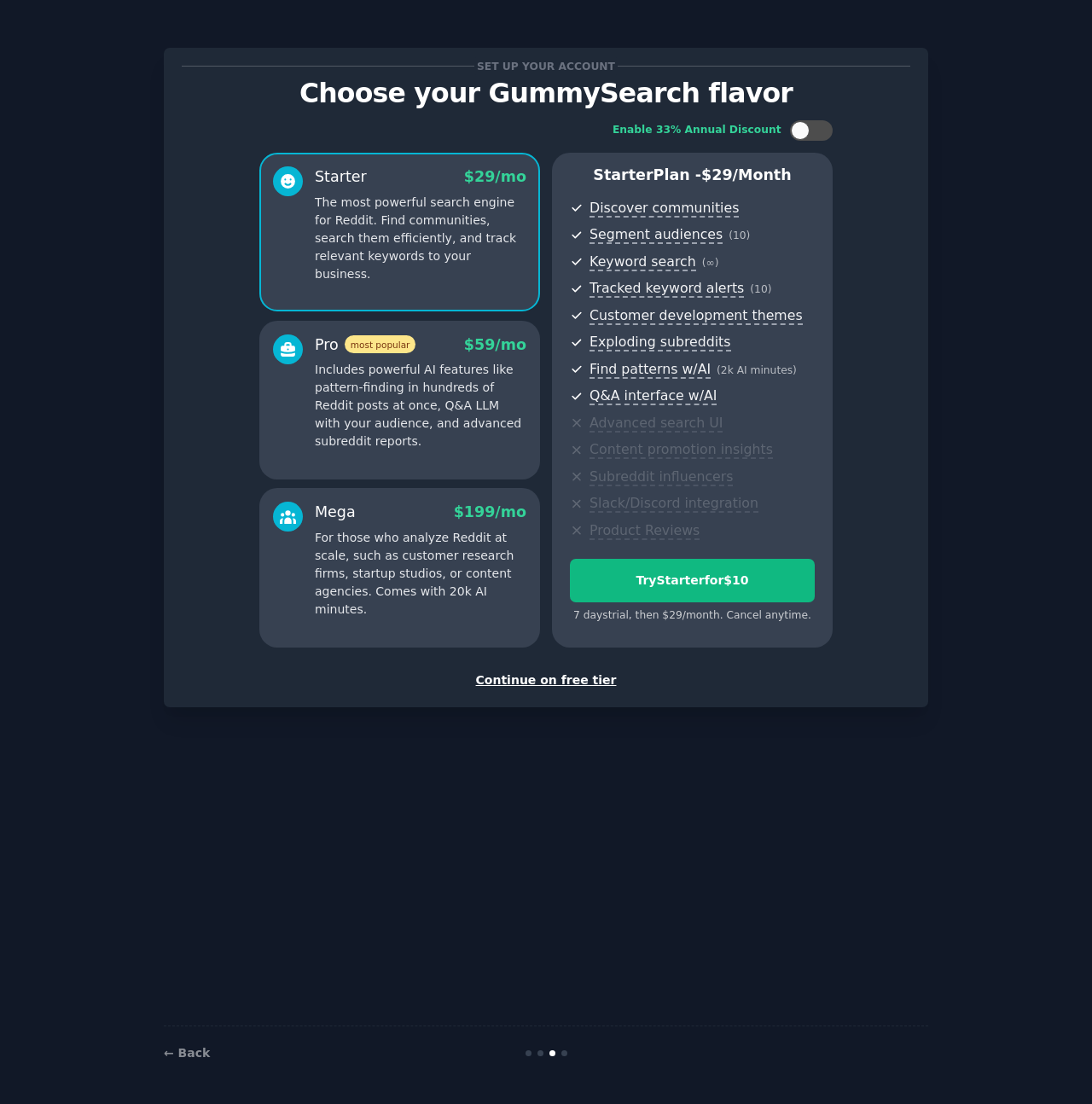  What do you see at coordinates (340, 176) in the screenshot?
I see `div: Starter` at bounding box center [340, 176].